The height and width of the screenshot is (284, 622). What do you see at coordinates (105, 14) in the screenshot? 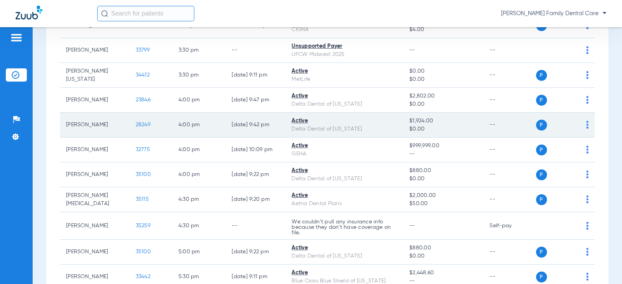
I see `img: Search Icon` at bounding box center [105, 14].